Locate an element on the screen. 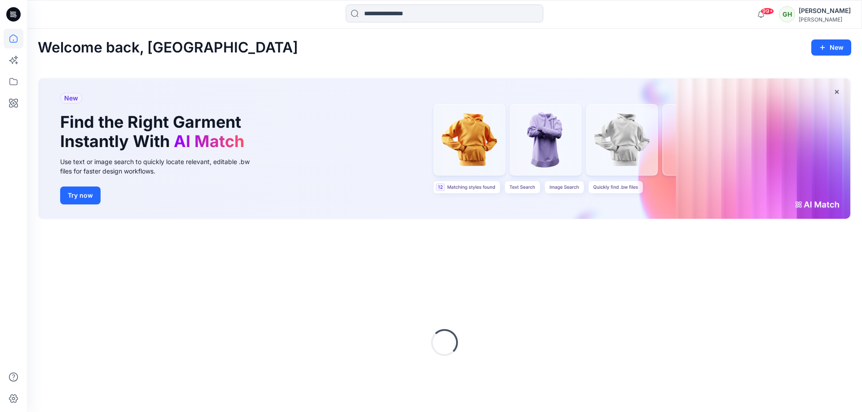 The height and width of the screenshot is (412, 862). span: AI Match is located at coordinates (209, 141).